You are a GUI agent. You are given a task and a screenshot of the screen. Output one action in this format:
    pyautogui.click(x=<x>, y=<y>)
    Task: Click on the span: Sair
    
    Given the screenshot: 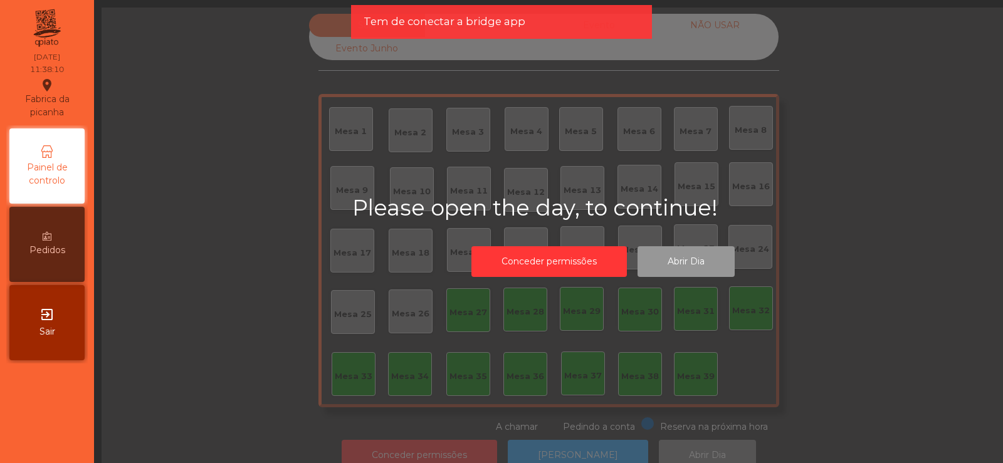 What is the action you would take?
    pyautogui.click(x=47, y=332)
    